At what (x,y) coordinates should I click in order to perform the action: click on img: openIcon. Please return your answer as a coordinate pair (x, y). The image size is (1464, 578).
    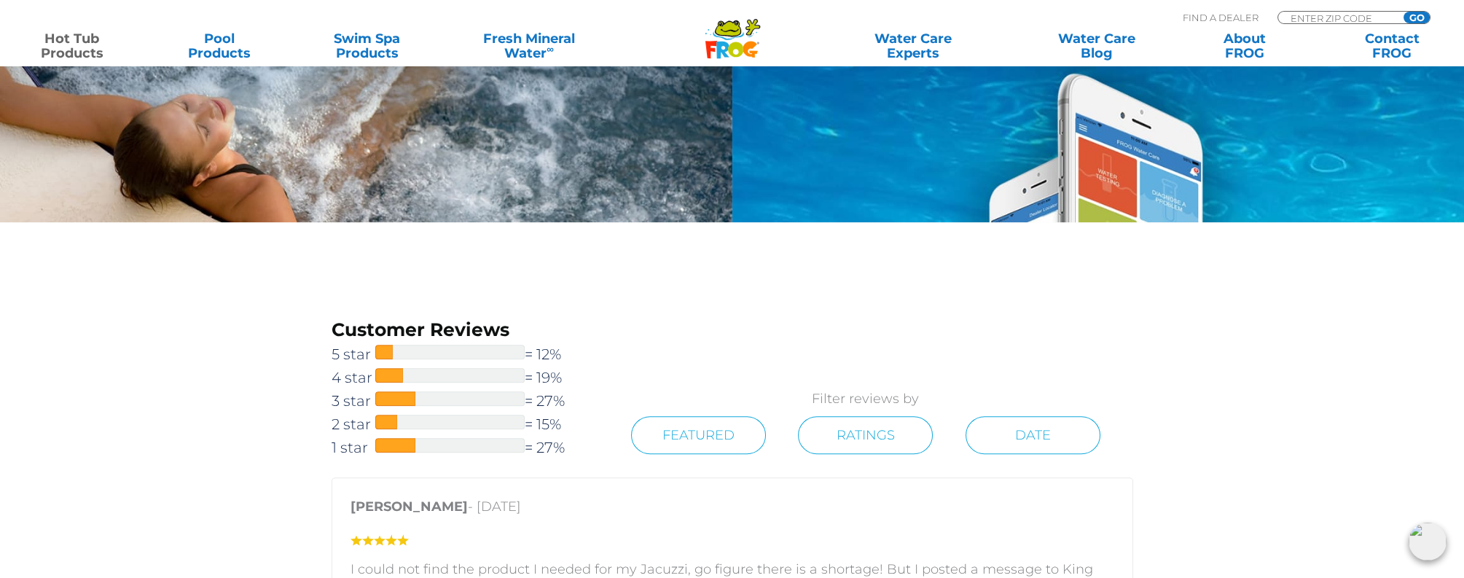
    Looking at the image, I should click on (1428, 541).